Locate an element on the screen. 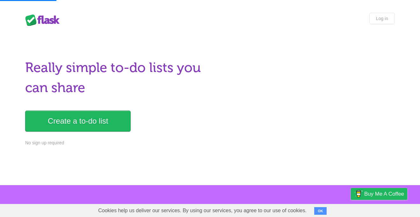  h1: Really simple to-do lists you can share is located at coordinates (116, 78).